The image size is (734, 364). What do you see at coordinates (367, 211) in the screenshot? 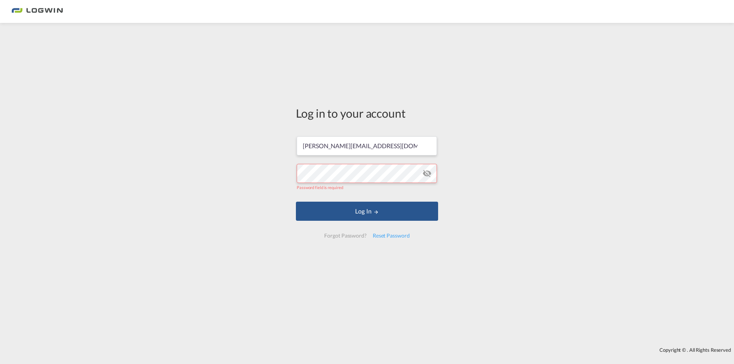
I see `button: LOGIN` at bounding box center [367, 211].